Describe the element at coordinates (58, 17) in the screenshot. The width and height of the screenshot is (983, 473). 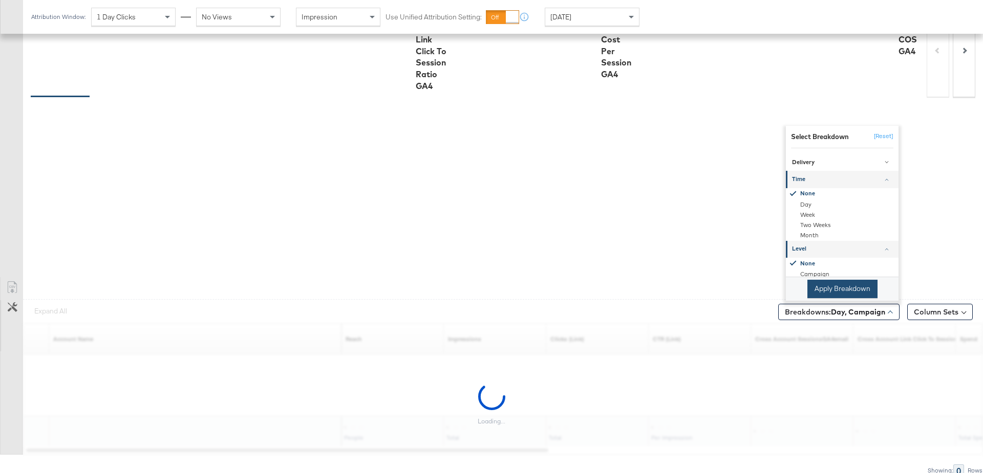
I see `div: Attribution Window:` at that location.